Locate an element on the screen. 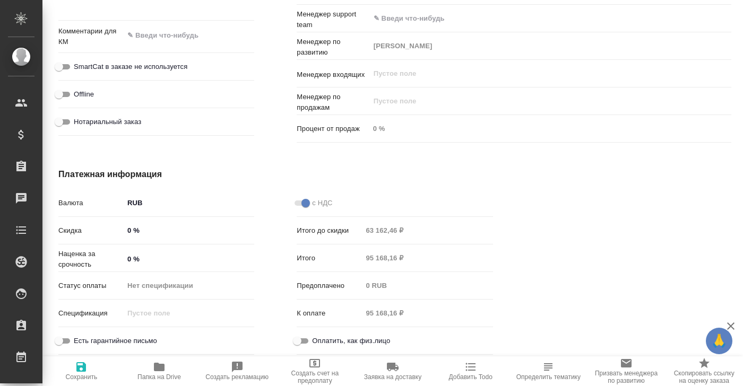  div: RUB is located at coordinates (189, 203).